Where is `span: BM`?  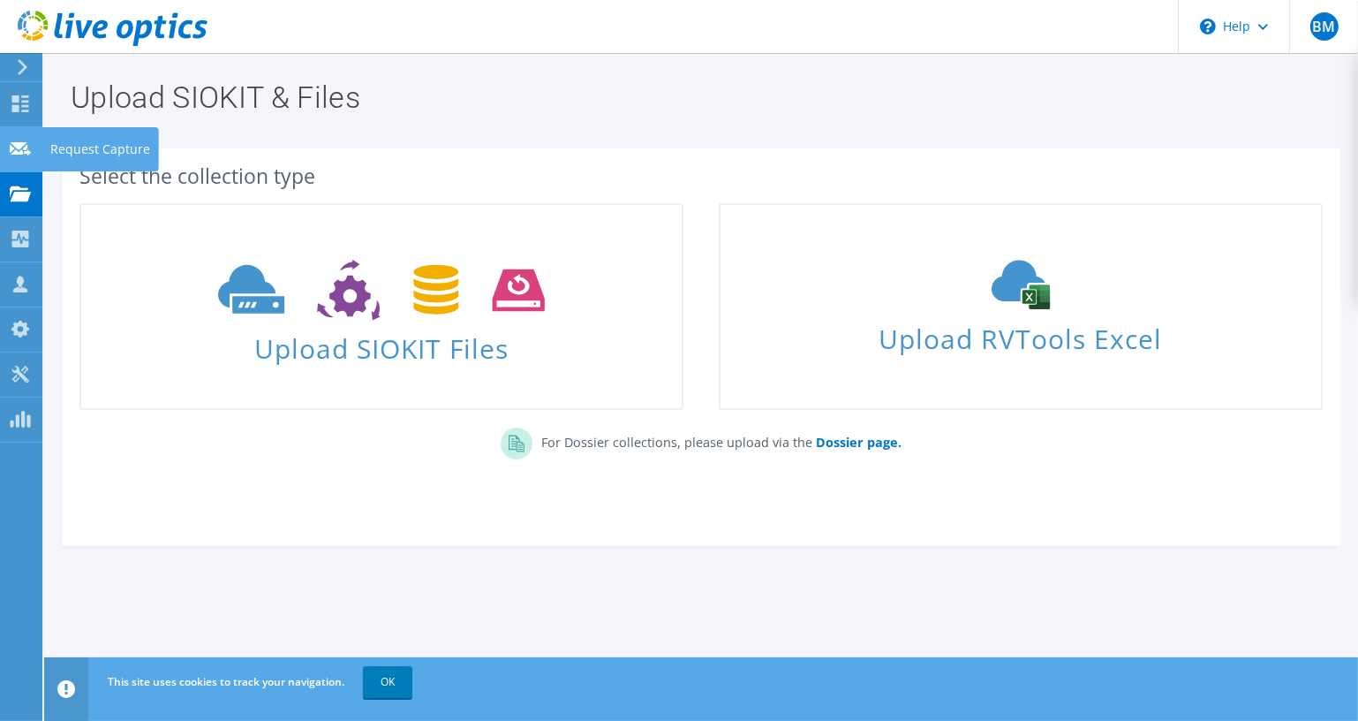
span: BM is located at coordinates (1325, 26).